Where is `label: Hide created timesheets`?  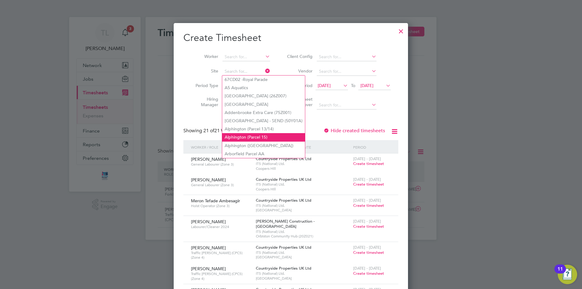 label: Hide created timesheets is located at coordinates (354, 131).